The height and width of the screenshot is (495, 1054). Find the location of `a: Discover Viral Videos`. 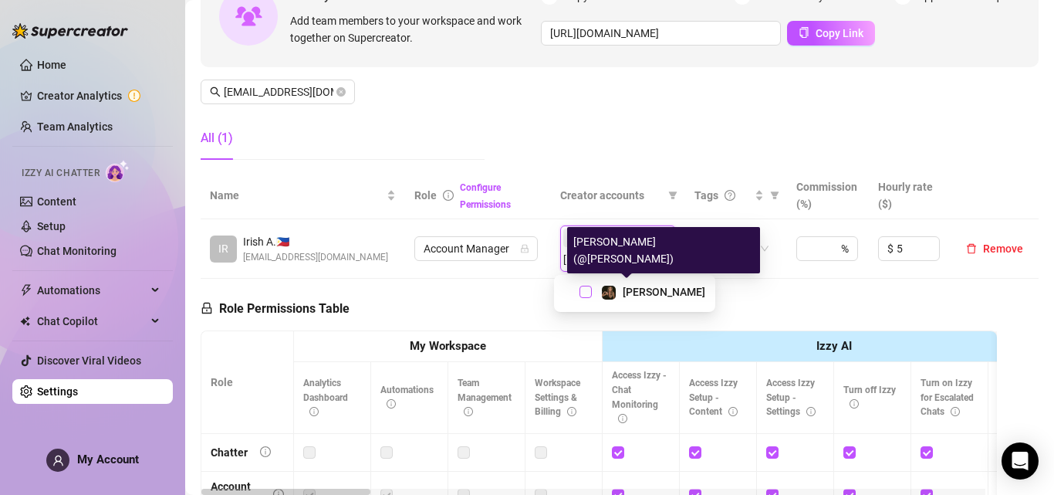

a: Discover Viral Videos is located at coordinates (89, 360).